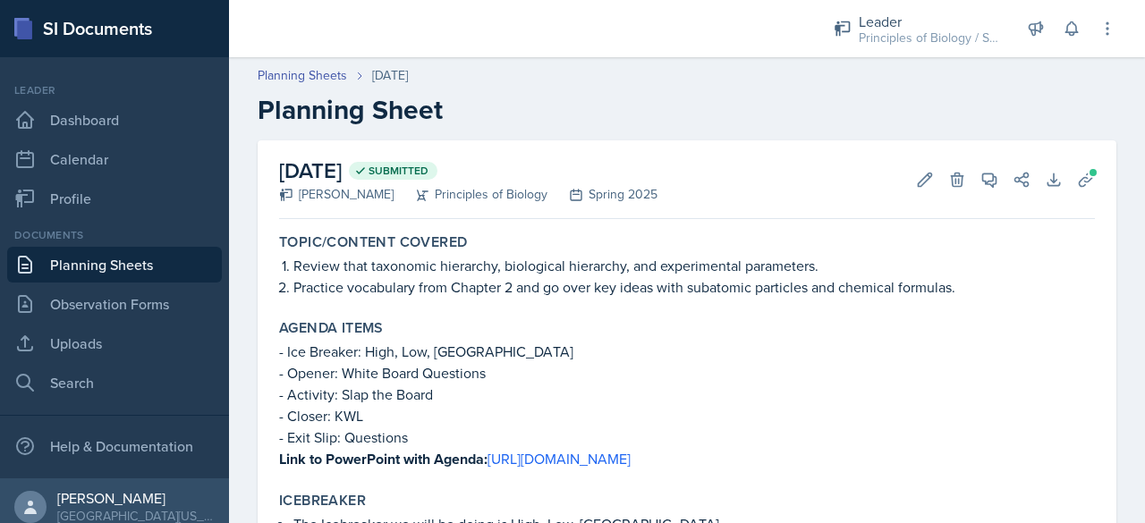  What do you see at coordinates (687, 416) in the screenshot?
I see `p: - Closer: KWL` at bounding box center [687, 416].